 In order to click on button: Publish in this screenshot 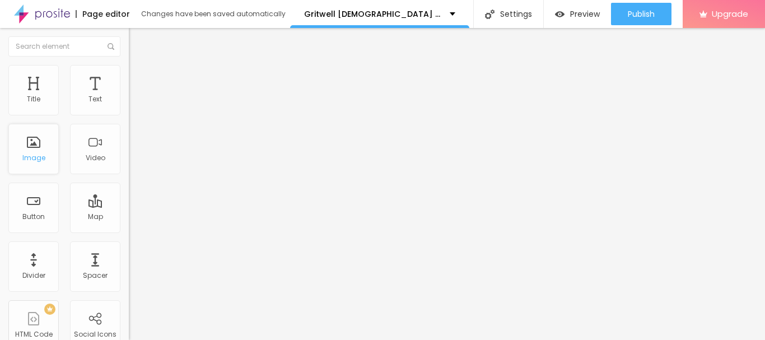, I will do `click(641, 14)`.